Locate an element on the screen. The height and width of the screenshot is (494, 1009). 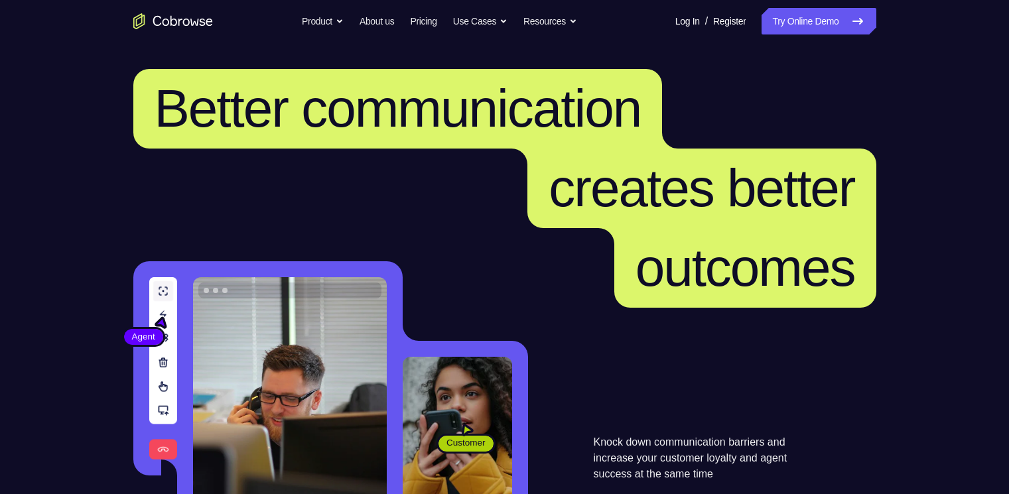
p: Knock down communication barriers and increase your customer loyalty and agent success at the sam... is located at coordinates (702, 458).